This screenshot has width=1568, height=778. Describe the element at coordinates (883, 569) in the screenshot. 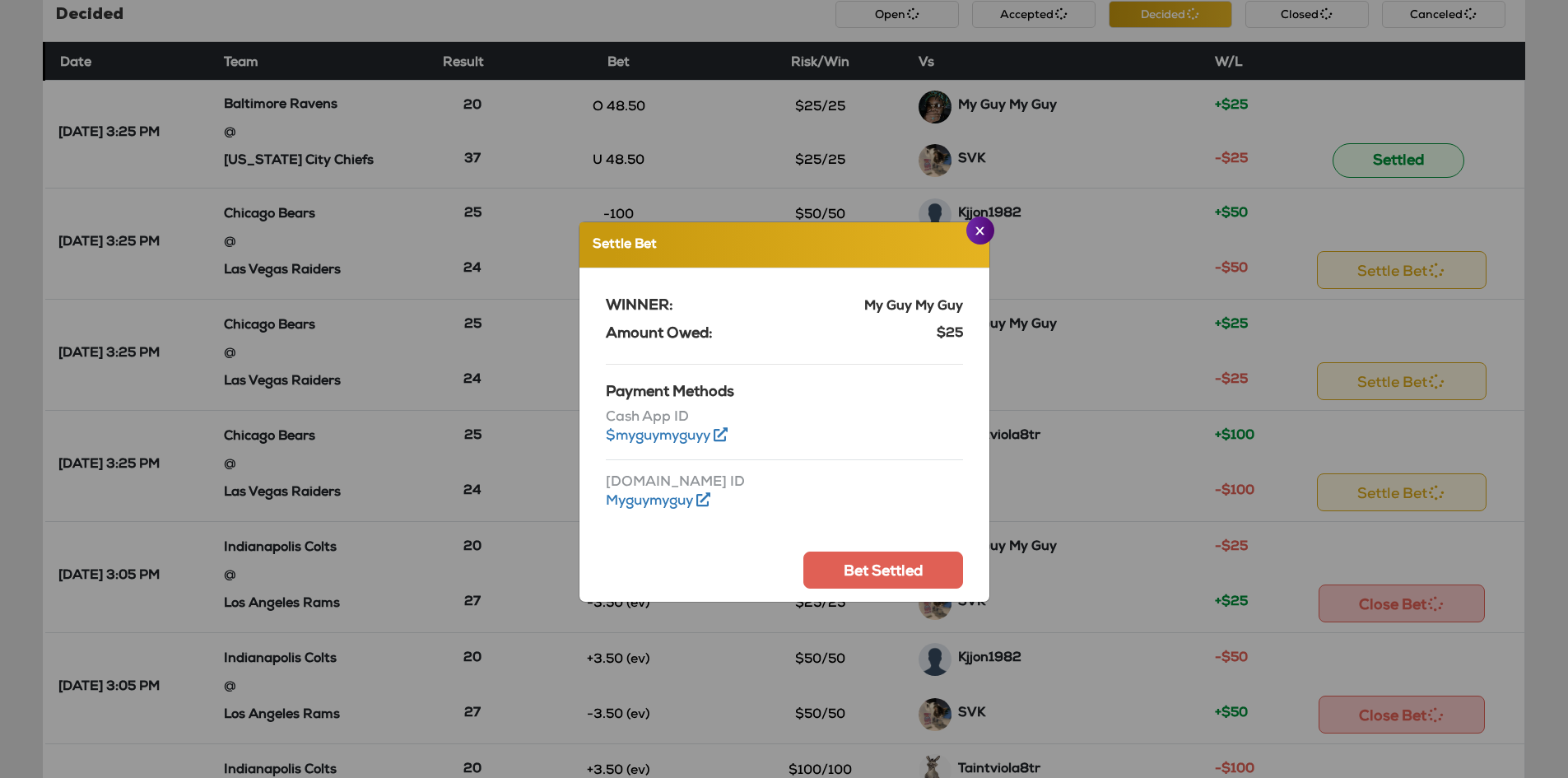

I see `button: Bet Settled` at that location.